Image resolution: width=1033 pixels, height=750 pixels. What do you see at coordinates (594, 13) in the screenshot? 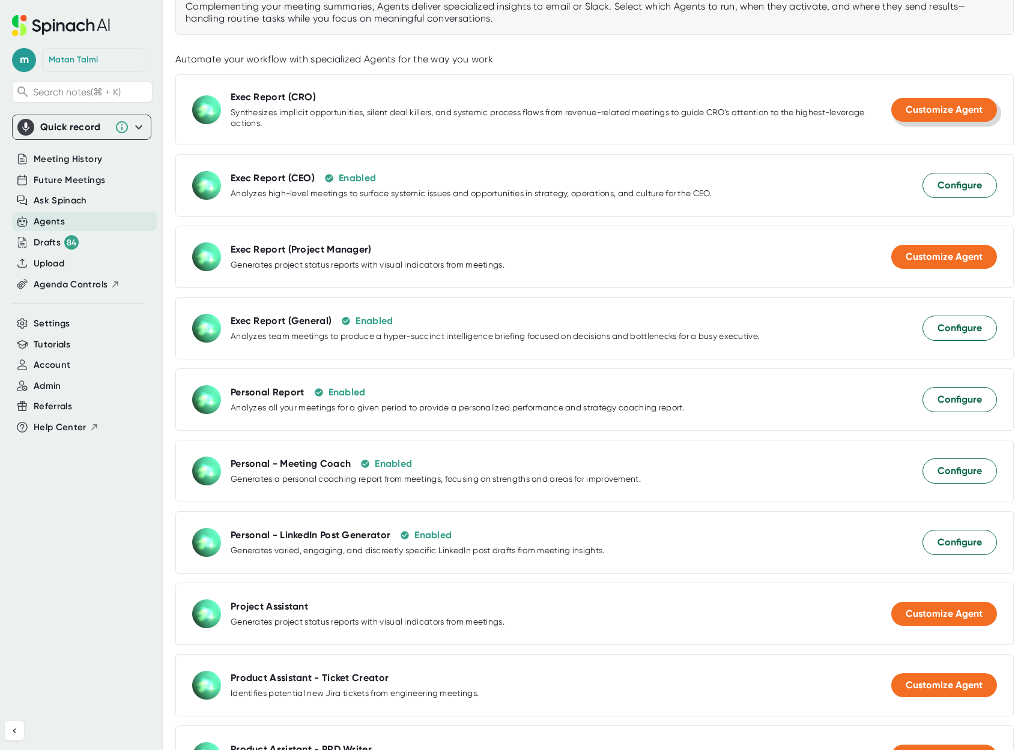
I see `div: Complementing your meeting summaries, Agents deliver specialized insights to email or Slack. Sele...` at bounding box center [594, 13].